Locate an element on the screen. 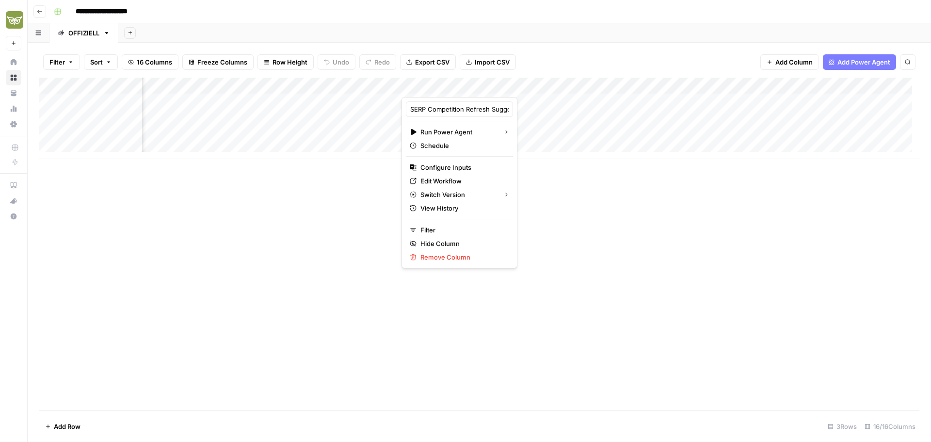  span: Sort is located at coordinates (96, 62).